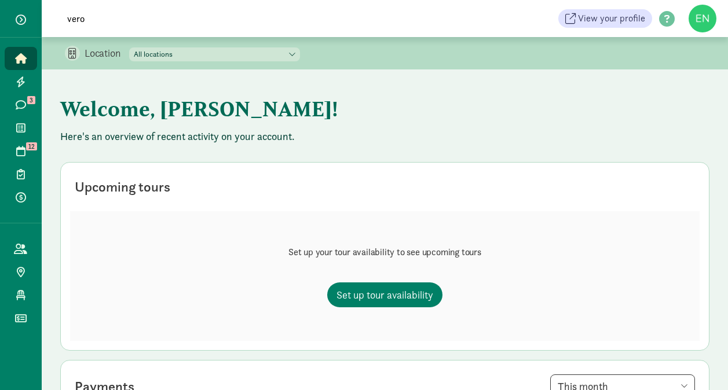 The image size is (728, 390). What do you see at coordinates (31, 146) in the screenshot?
I see `span: 12` at bounding box center [31, 146].